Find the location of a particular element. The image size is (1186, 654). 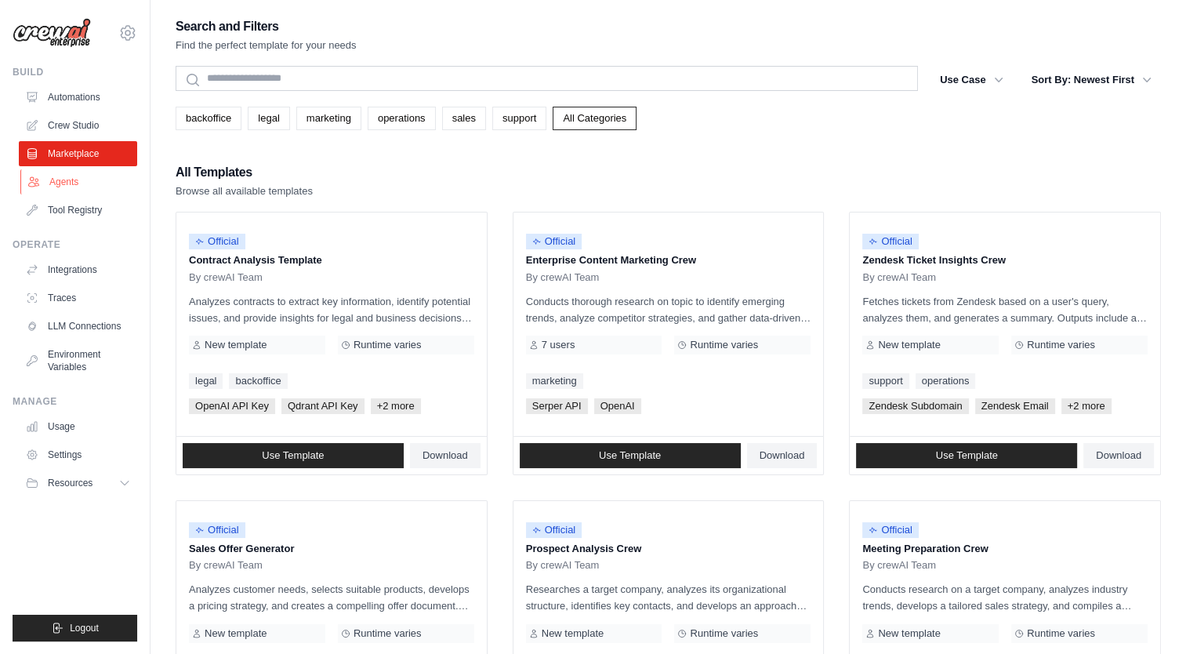

span: Logout is located at coordinates (84, 628).